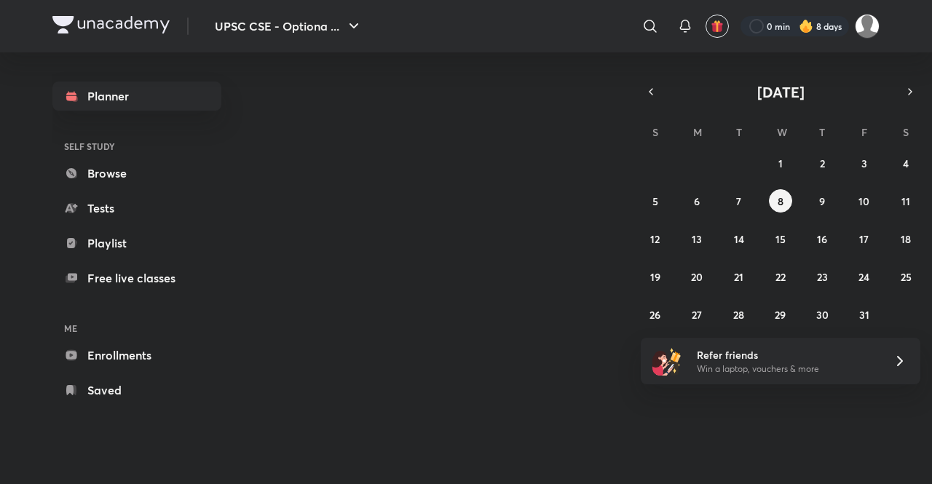 This screenshot has width=932, height=484. I want to click on button: October 7, 2025, so click(739, 201).